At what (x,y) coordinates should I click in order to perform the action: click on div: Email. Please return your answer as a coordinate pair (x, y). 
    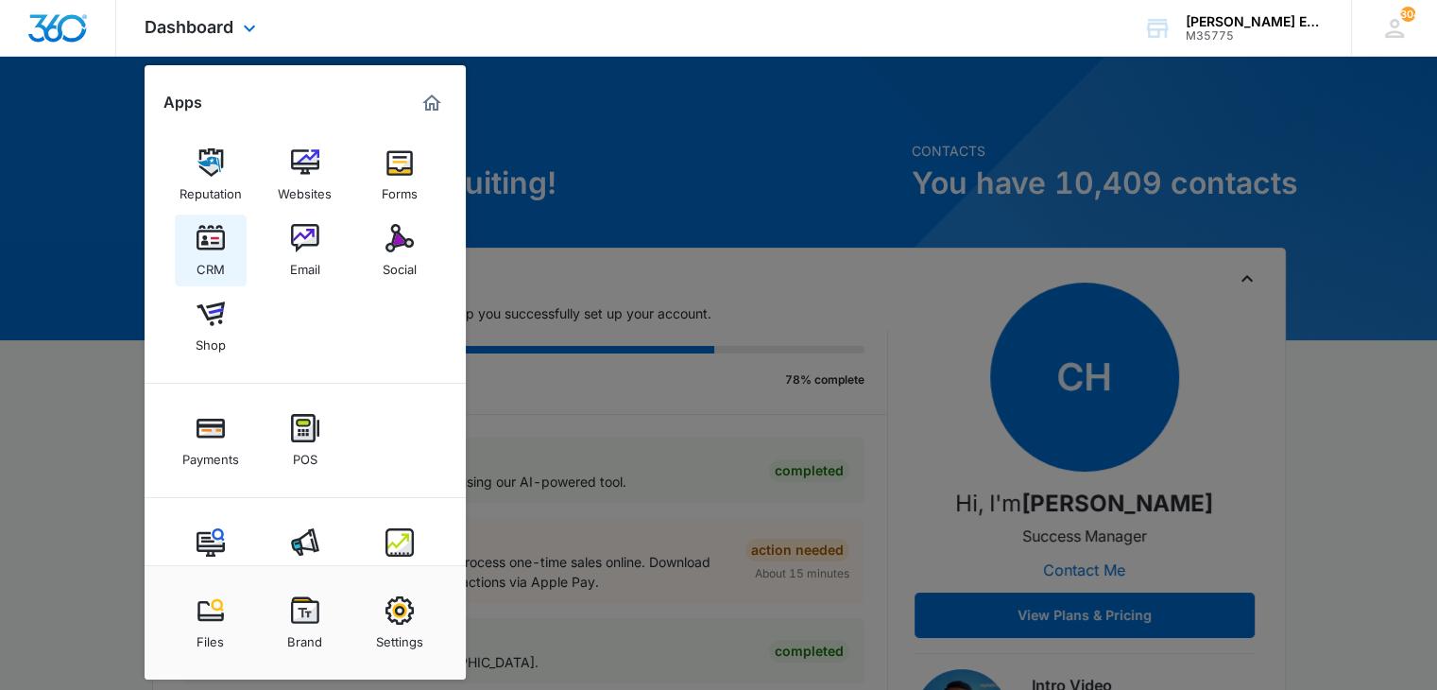
    Looking at the image, I should click on (305, 265).